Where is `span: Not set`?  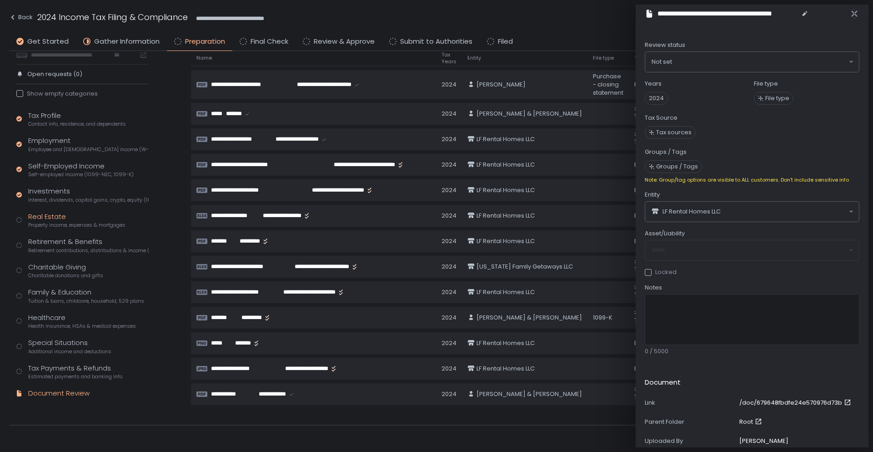
span: Not set is located at coordinates (662, 62).